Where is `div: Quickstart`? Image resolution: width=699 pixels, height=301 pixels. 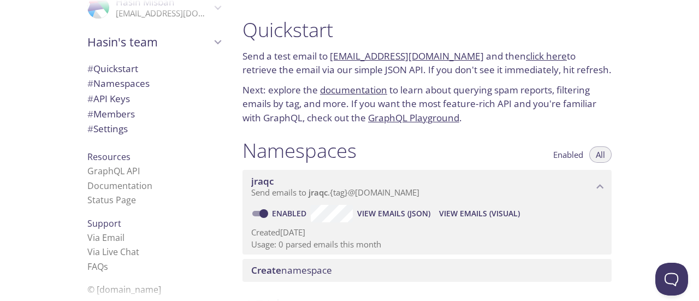
div: Quickstart is located at coordinates (154, 69).